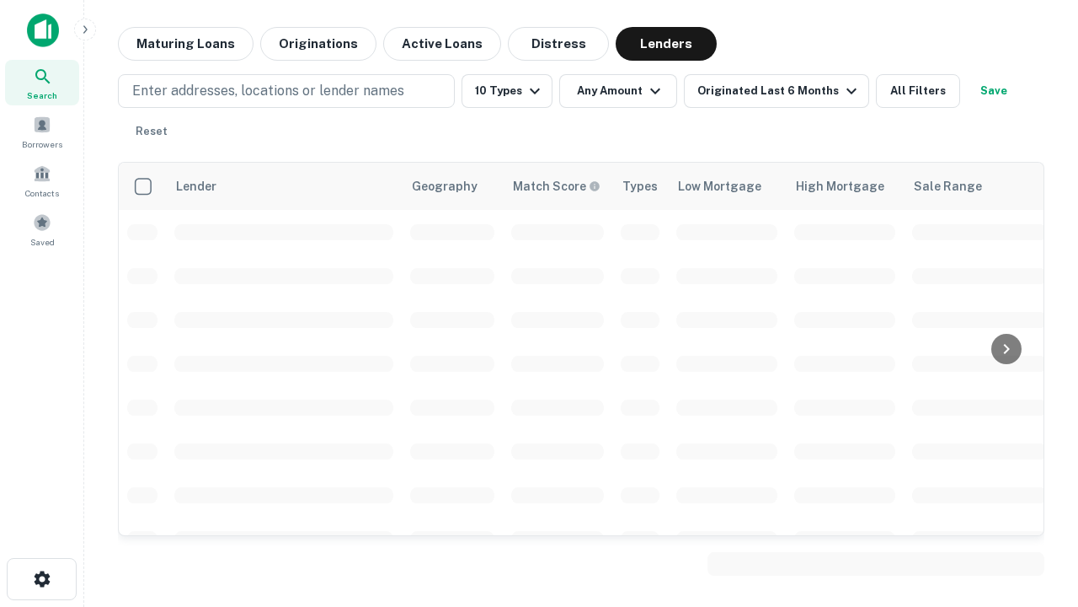 The height and width of the screenshot is (607, 1078). Describe the element at coordinates (445, 186) in the screenshot. I see `div: Geography` at that location.